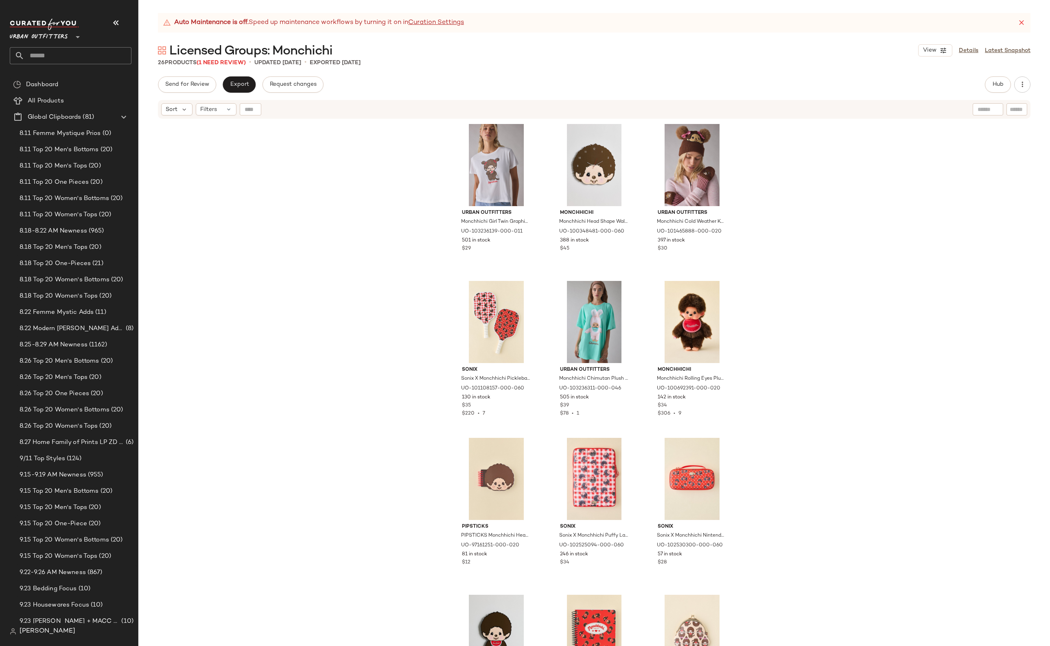 Image resolution: width=1050 pixels, height=646 pixels. What do you see at coordinates (436, 23) in the screenshot?
I see `a: Curation Settings` at bounding box center [436, 23].